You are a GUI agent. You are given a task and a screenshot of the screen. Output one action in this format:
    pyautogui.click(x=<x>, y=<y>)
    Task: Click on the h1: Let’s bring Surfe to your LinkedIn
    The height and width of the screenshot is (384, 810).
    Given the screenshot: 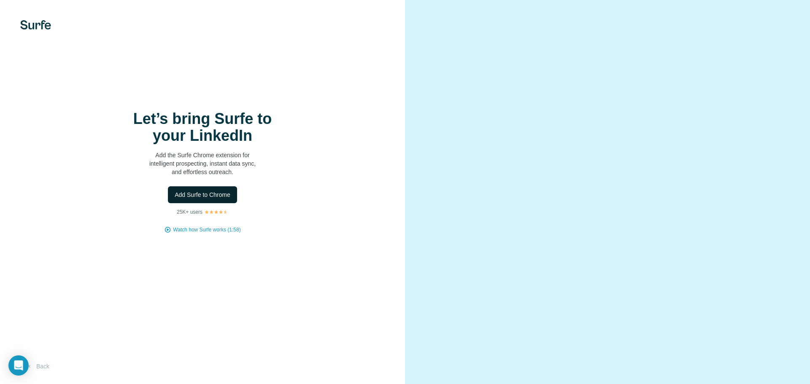 What is the action you would take?
    pyautogui.click(x=203, y=127)
    